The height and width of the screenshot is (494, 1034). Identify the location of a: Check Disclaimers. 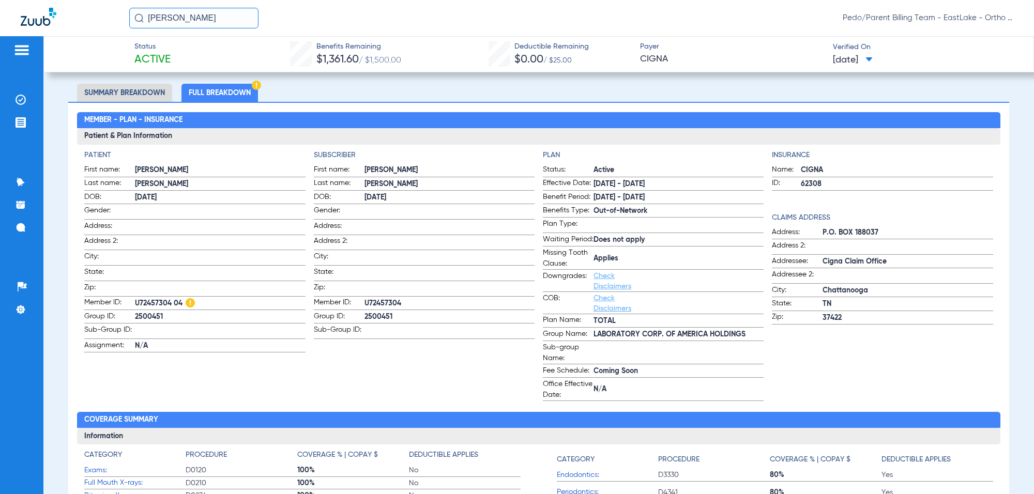
(612, 304).